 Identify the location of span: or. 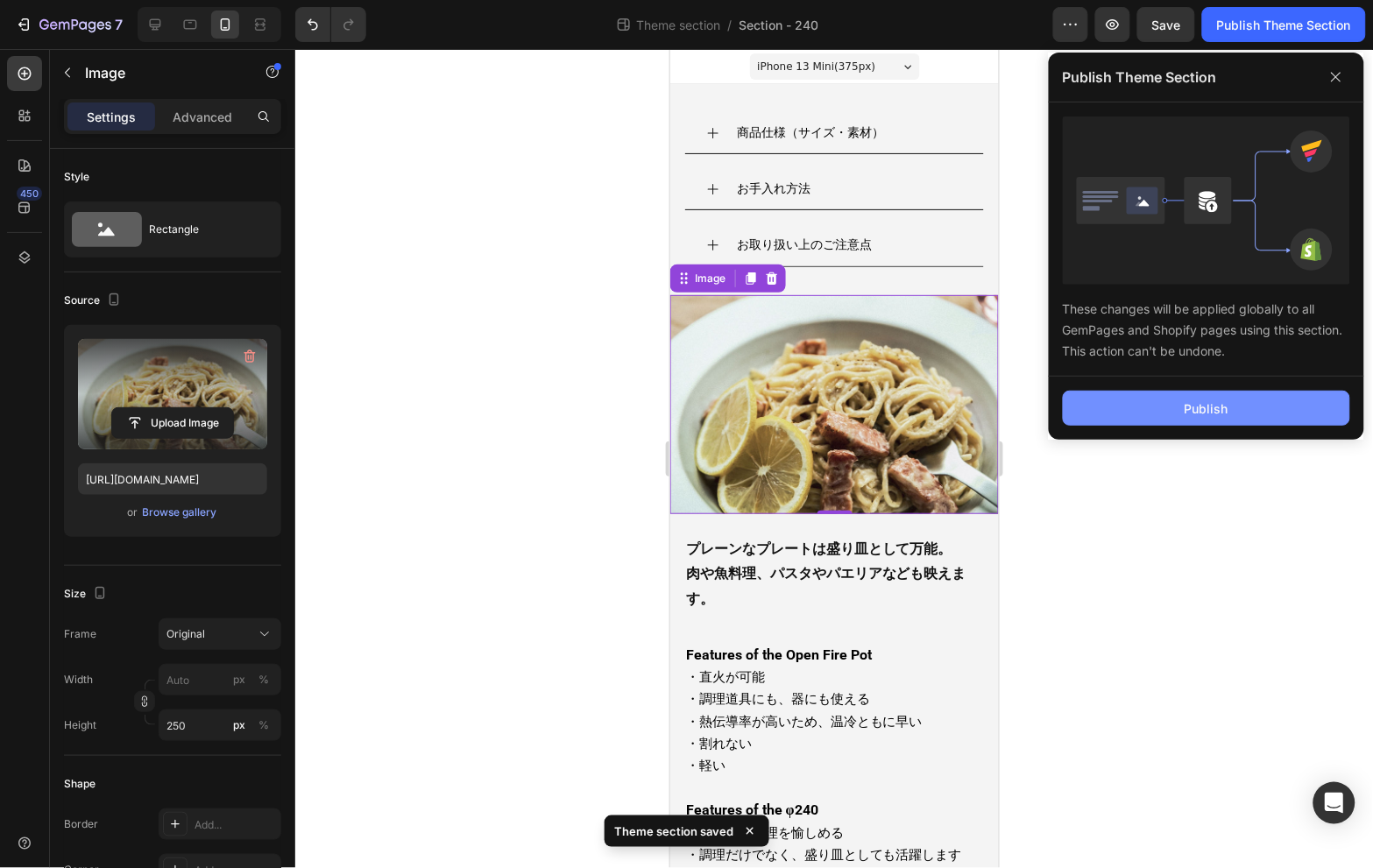
(134, 513).